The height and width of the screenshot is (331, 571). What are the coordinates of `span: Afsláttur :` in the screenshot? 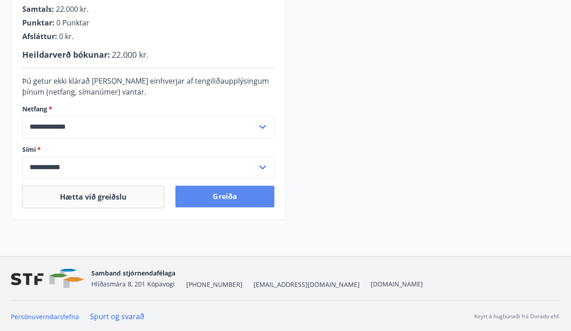 It's located at (40, 36).